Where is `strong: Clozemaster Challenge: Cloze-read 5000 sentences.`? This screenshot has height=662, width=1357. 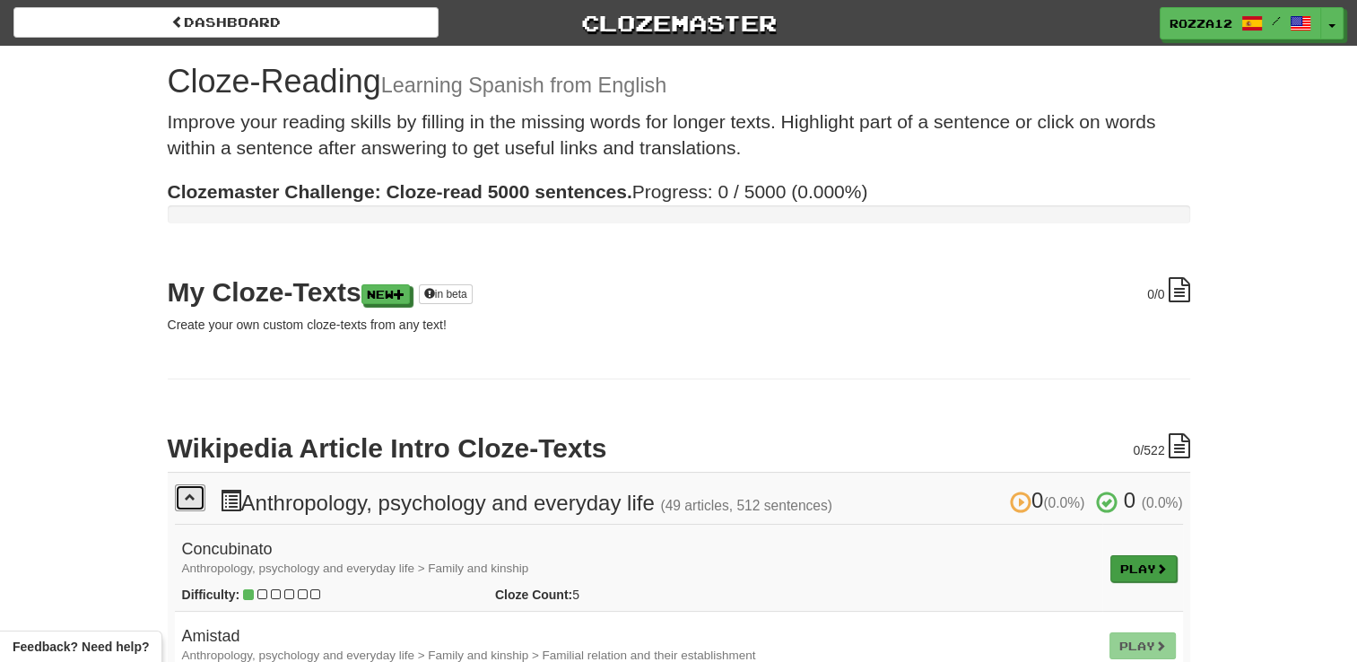 strong: Clozemaster Challenge: Cloze-read 5000 sentences. is located at coordinates (400, 191).